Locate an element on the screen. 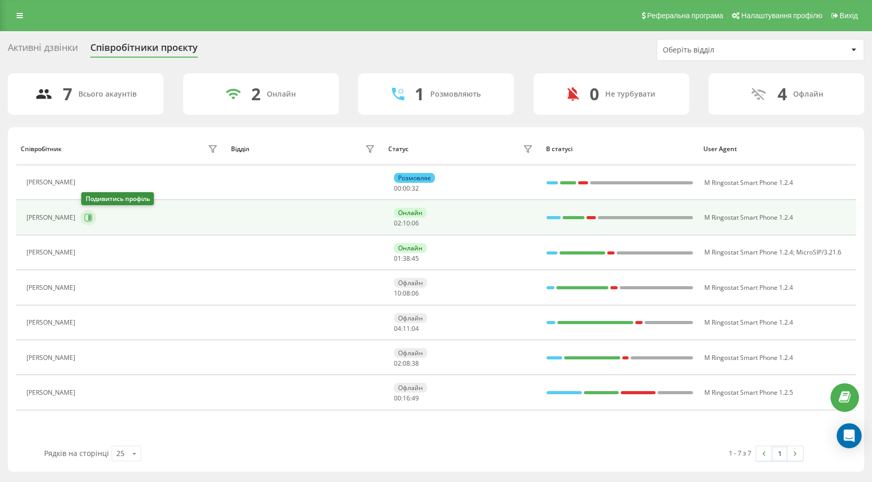 This screenshot has height=482, width=872. div: Не турбувати is located at coordinates (630, 94).